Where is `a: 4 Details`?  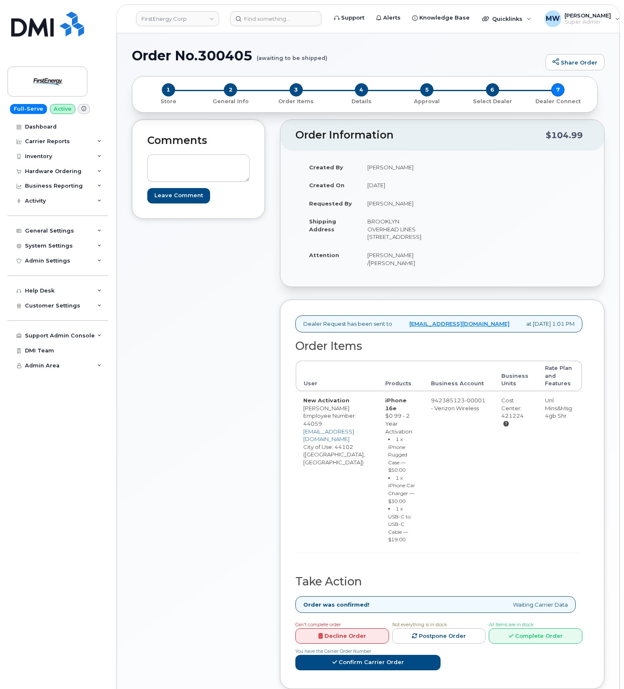
a: 4 Details is located at coordinates (361, 101).